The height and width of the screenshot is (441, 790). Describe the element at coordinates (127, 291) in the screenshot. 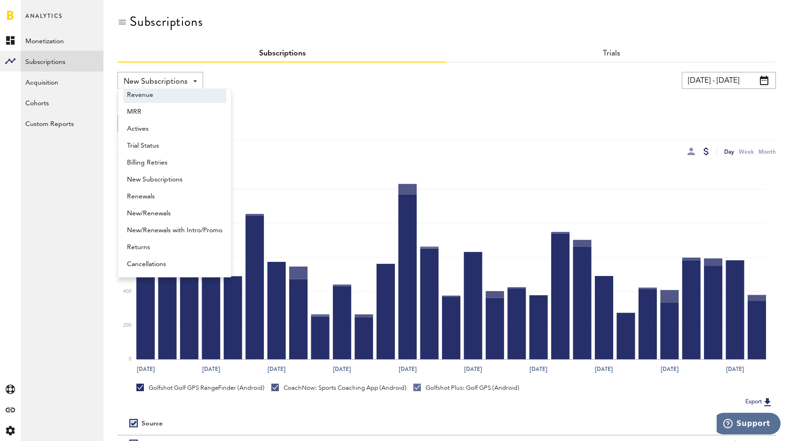

I see `text: 400` at that location.